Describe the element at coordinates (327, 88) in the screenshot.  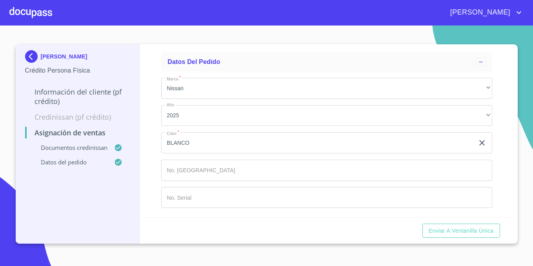
I see `div: Nissan` at that location.